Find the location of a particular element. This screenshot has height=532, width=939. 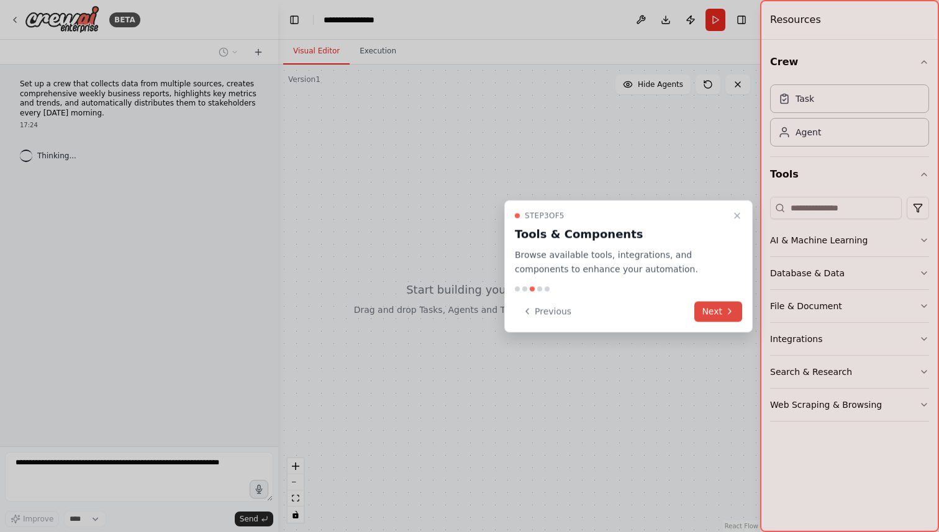

button: Previous is located at coordinates (546, 311).